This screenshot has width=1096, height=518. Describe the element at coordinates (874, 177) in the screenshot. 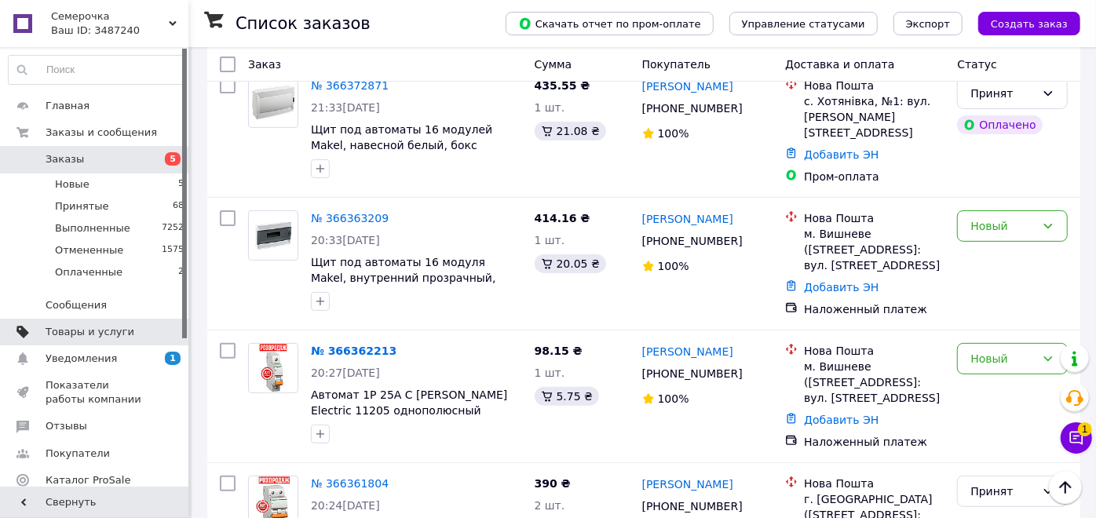

I see `div: Пром-оплата` at that location.